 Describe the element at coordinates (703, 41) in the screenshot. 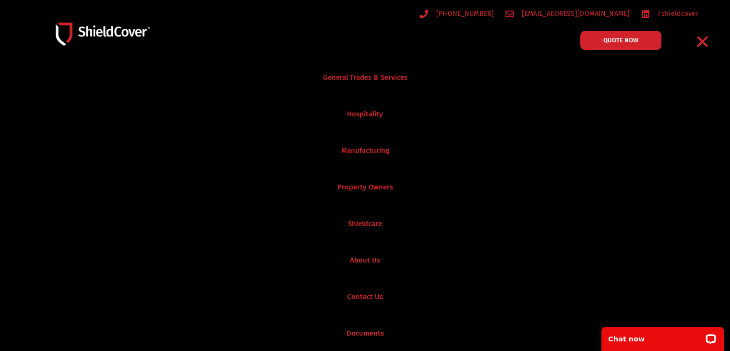

I see `div: Menu Toggle` at that location.